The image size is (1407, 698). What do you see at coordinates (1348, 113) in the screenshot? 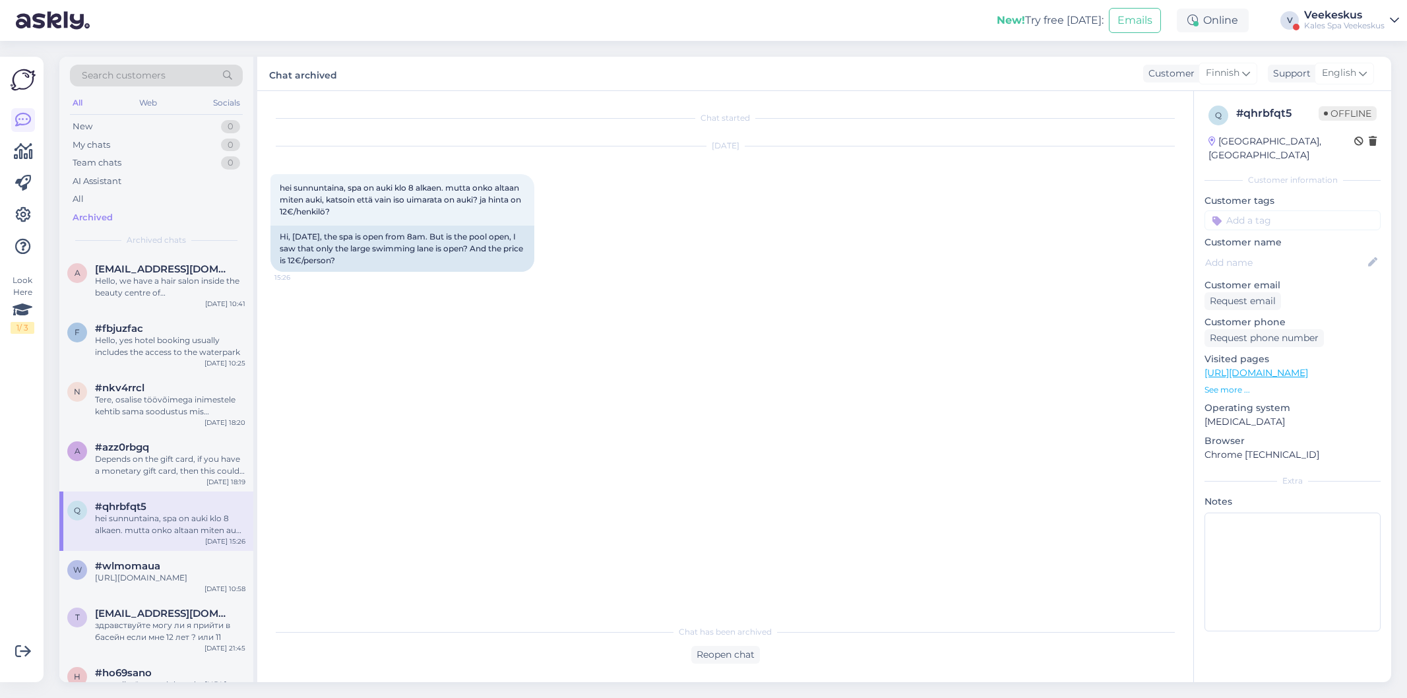
I see `span: Offline` at bounding box center [1348, 113].